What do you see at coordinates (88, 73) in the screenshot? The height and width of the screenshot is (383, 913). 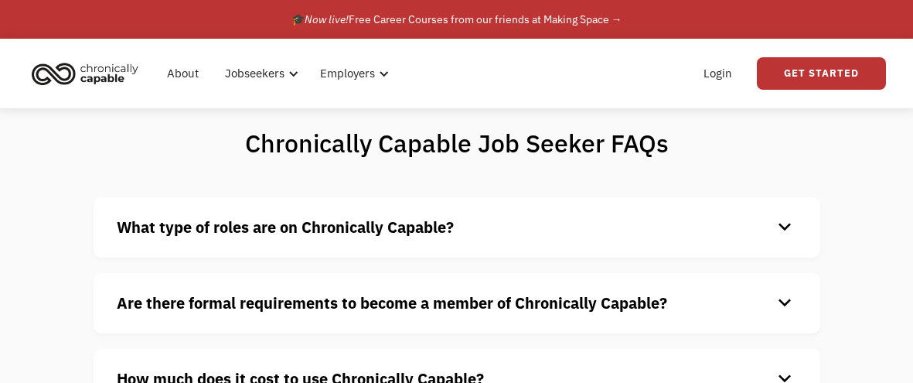 I see `a: home` at bounding box center [88, 73].